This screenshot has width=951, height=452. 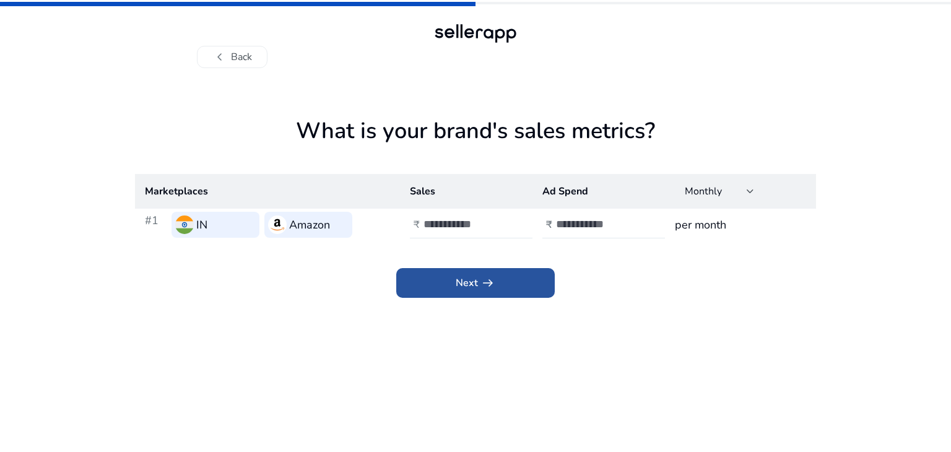 I want to click on th: Sales, so click(x=466, y=191).